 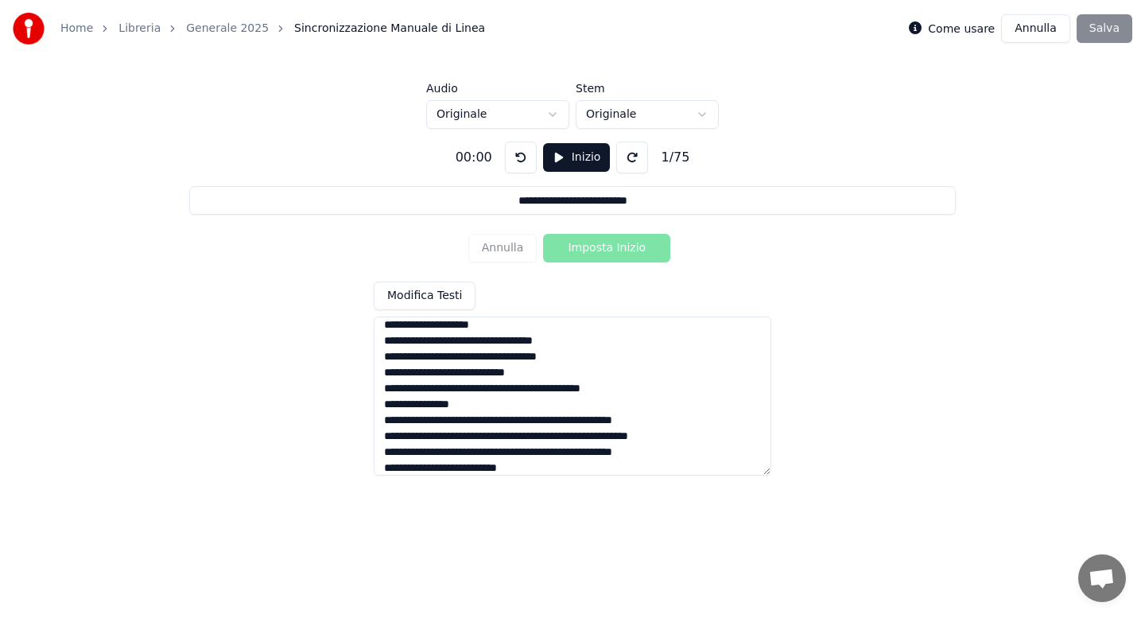 I want to click on button: Annulla, so click(x=1036, y=29).